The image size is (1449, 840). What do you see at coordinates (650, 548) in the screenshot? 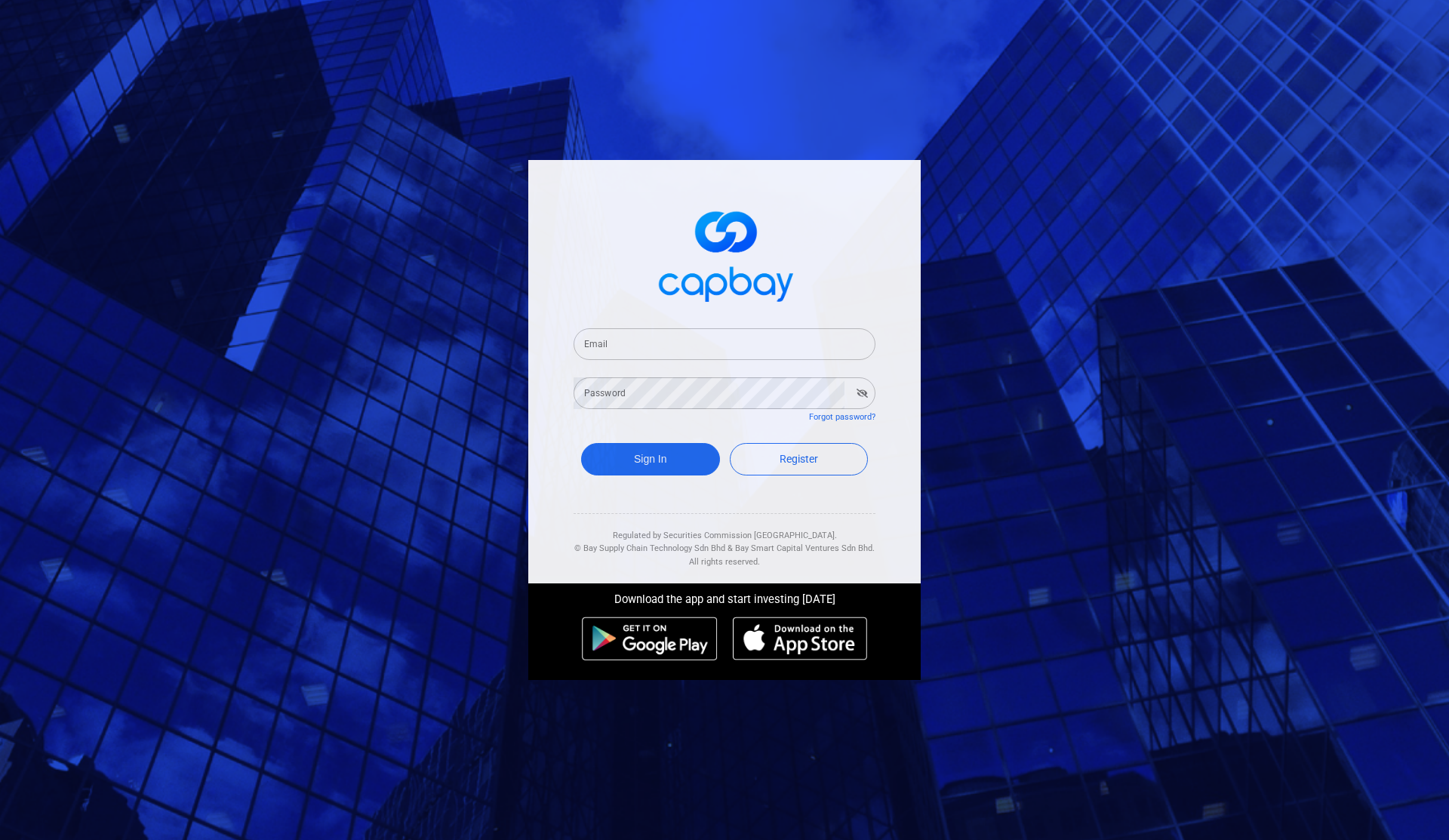
I see `span: © Bay Supply Chain Technology Sdn Bhd` at bounding box center [650, 548].